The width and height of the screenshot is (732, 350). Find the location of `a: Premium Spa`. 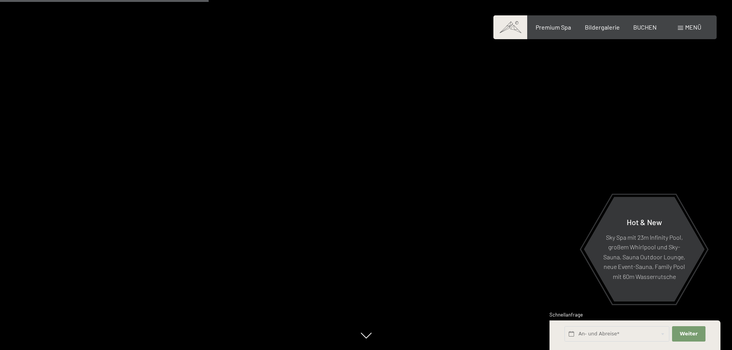

a: Premium Spa is located at coordinates (553, 27).